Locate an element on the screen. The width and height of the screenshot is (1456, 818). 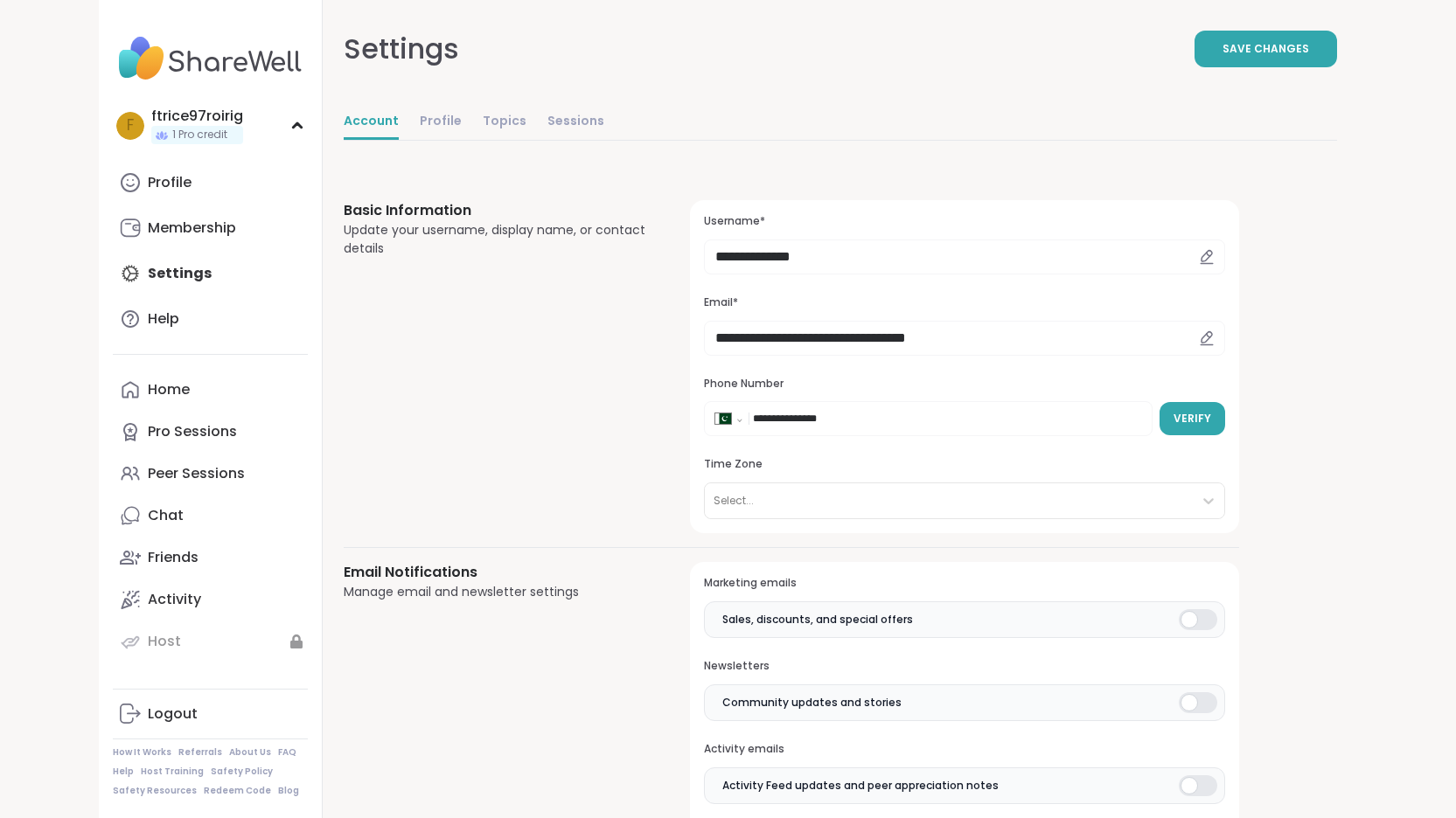
a: Pro Sessions is located at coordinates (210, 432).